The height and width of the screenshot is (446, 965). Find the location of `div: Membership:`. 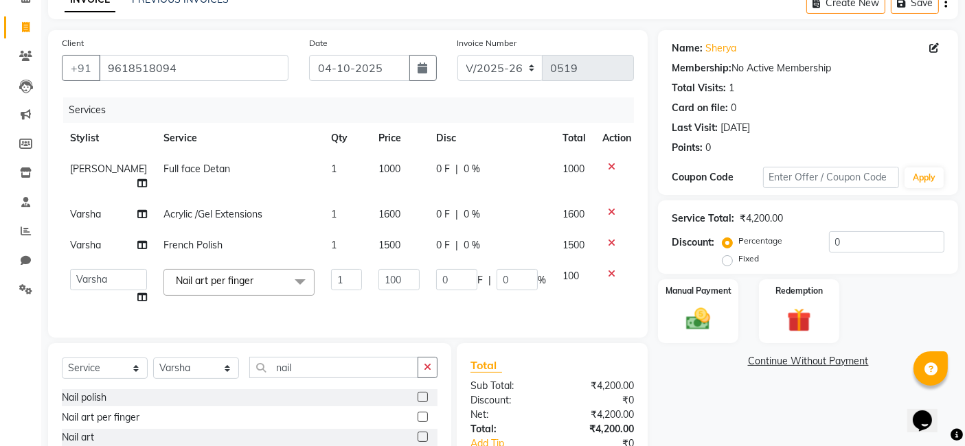

div: Membership: is located at coordinates (701, 68).